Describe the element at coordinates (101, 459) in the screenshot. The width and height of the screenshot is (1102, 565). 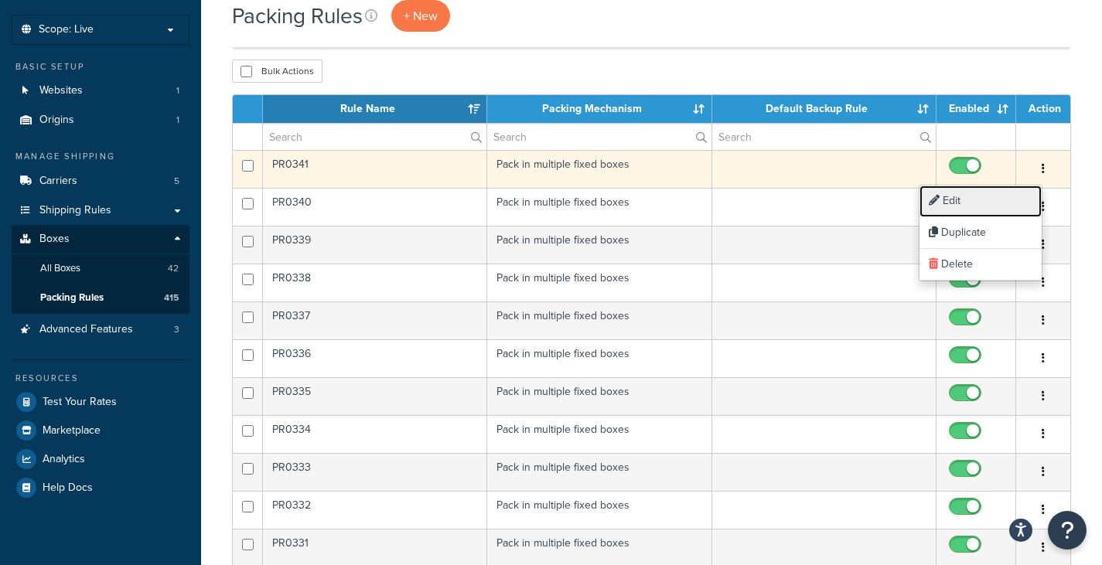
I see `a: Analytics` at that location.